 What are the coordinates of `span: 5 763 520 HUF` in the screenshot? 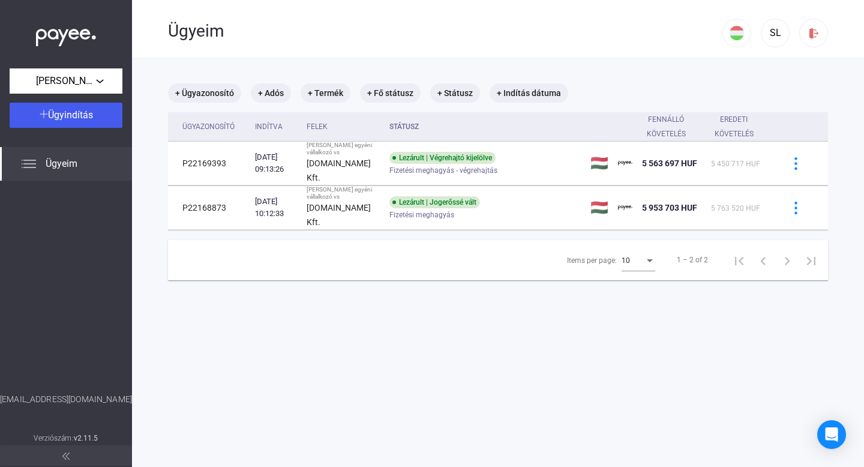 It's located at (736, 208).